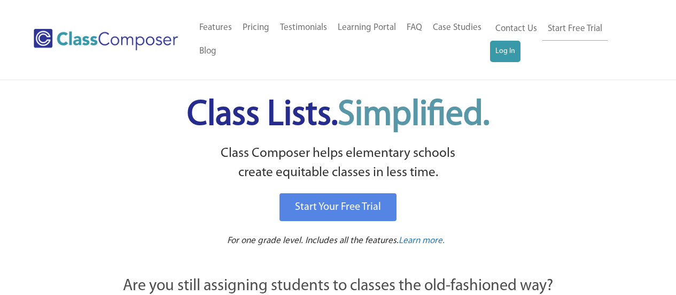 The width and height of the screenshot is (676, 295). Describe the element at coordinates (106, 40) in the screenshot. I see `img: Class Composer` at that location.